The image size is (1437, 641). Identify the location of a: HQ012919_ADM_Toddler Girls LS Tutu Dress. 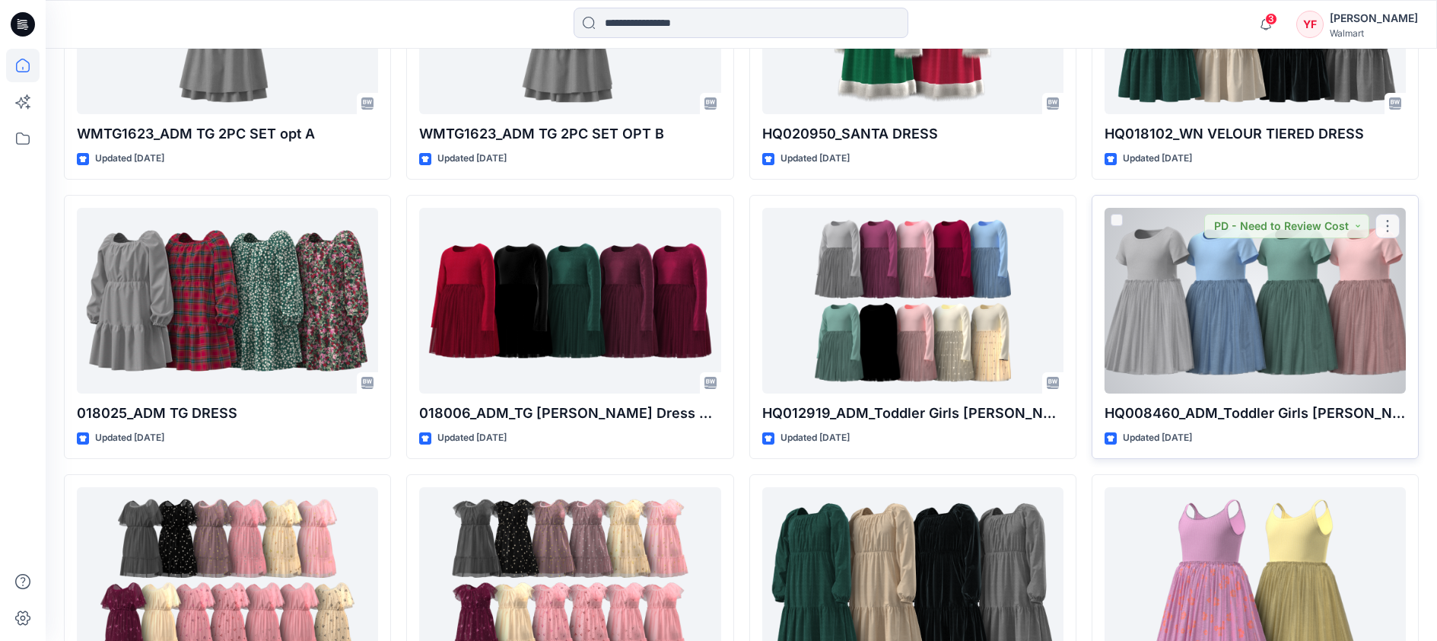
(913, 301).